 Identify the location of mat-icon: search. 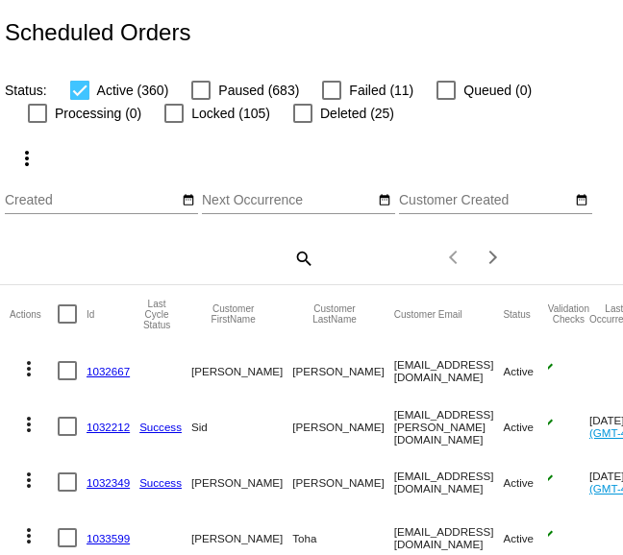
(303, 257).